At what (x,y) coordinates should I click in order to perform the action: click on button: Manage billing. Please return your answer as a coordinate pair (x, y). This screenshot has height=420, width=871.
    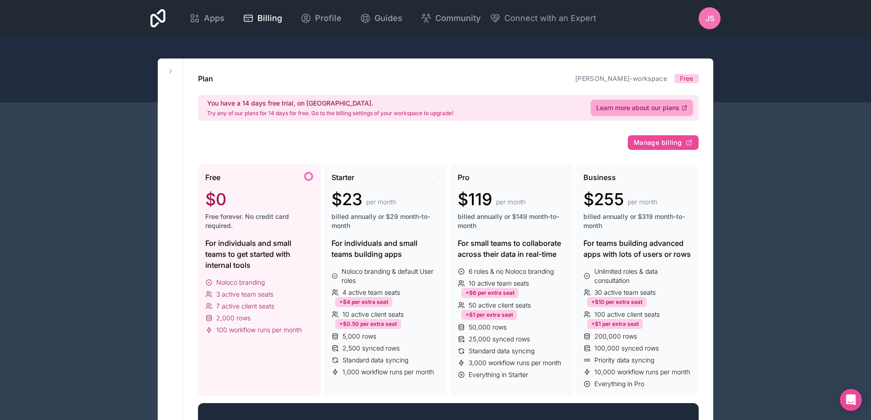
    Looking at the image, I should click on (663, 143).